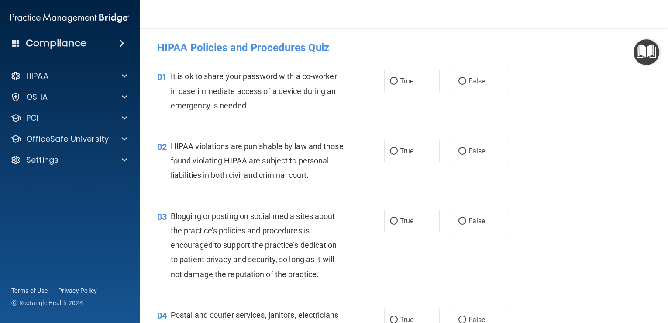 The width and height of the screenshot is (668, 323). I want to click on a: Settings, so click(69, 160).